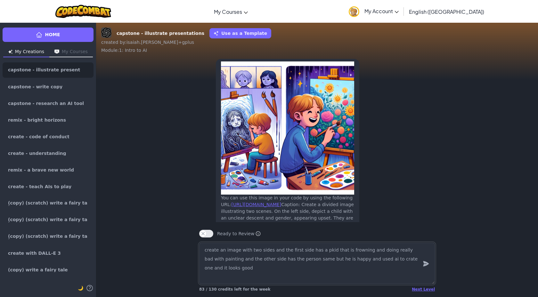  Describe the element at coordinates (48, 137) in the screenshot. I see `a: create - code of conduct` at that location.